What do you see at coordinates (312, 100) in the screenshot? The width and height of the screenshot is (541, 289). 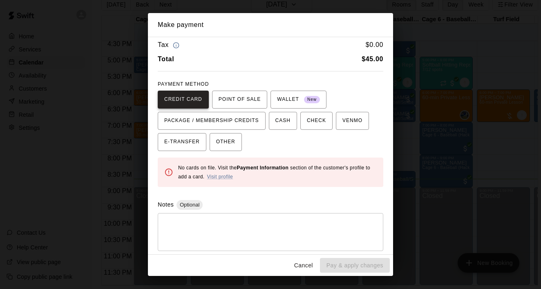 I see `span: New` at bounding box center [312, 100].